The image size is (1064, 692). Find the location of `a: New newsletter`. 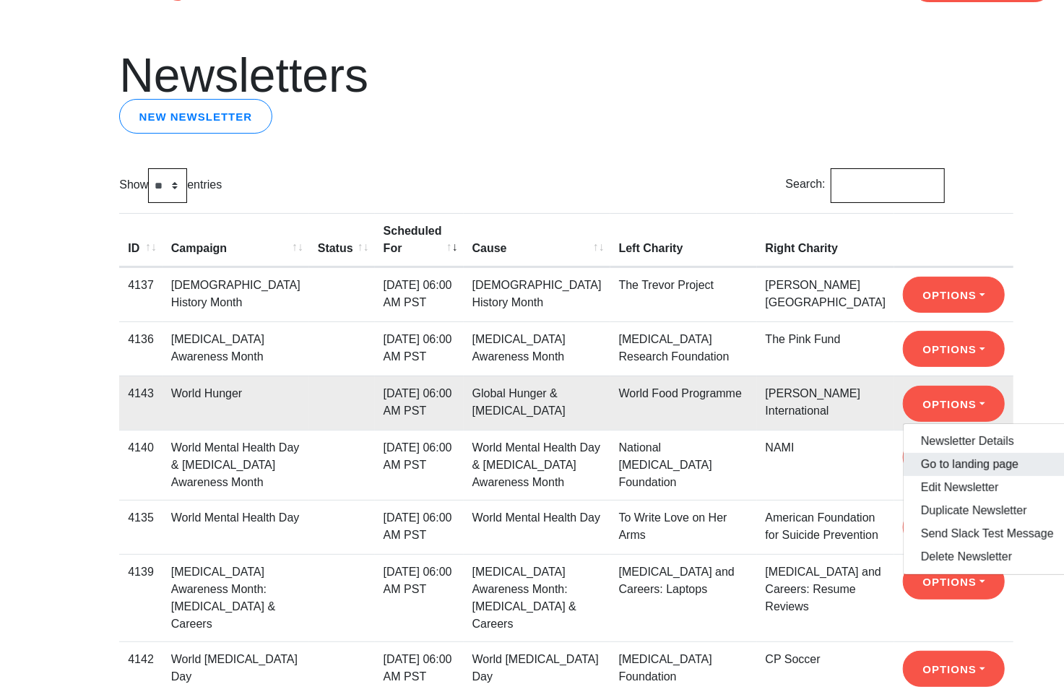

a: New newsletter is located at coordinates (195, 116).